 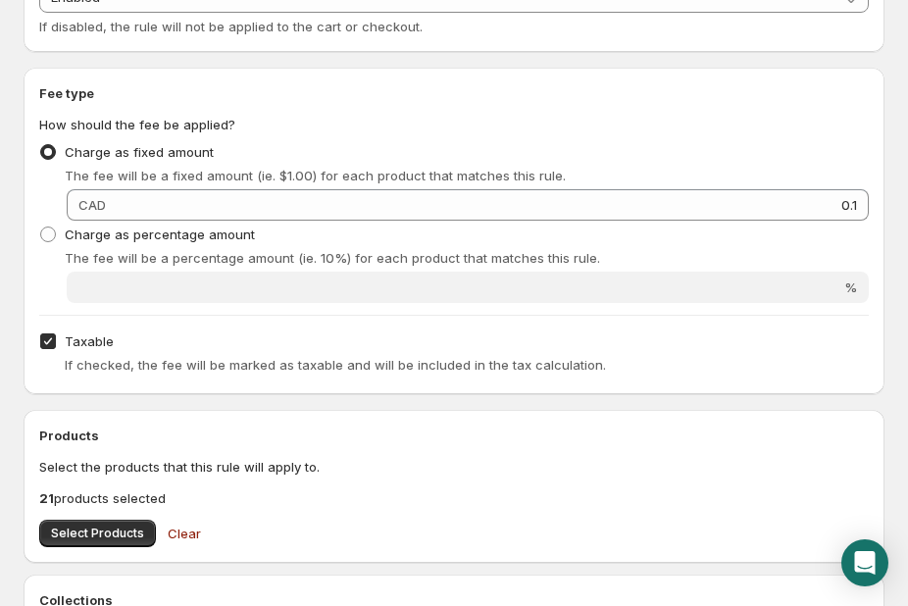 I want to click on span: The fee will be a fixed amount (ie. $1.00) for each product that matches this rule., so click(x=315, y=176).